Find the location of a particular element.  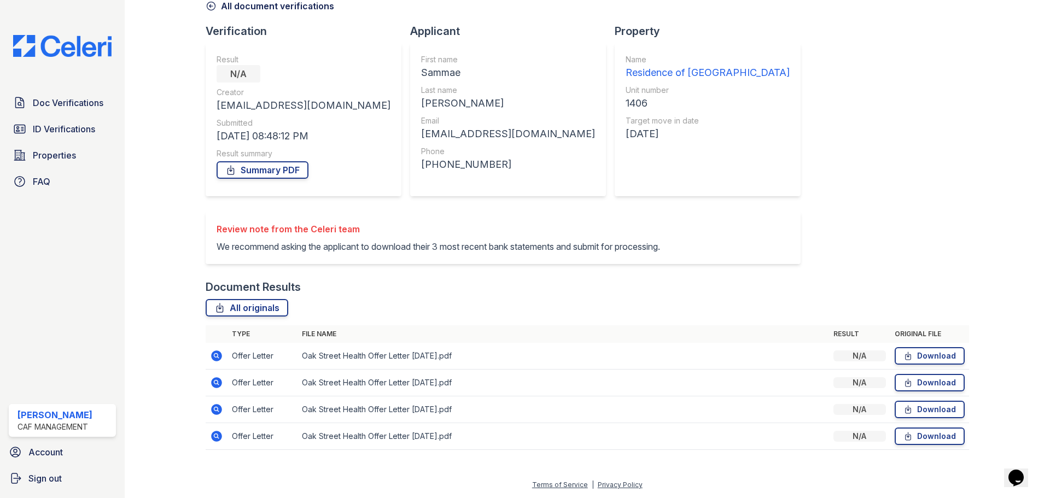

div: Name is located at coordinates (708, 60).